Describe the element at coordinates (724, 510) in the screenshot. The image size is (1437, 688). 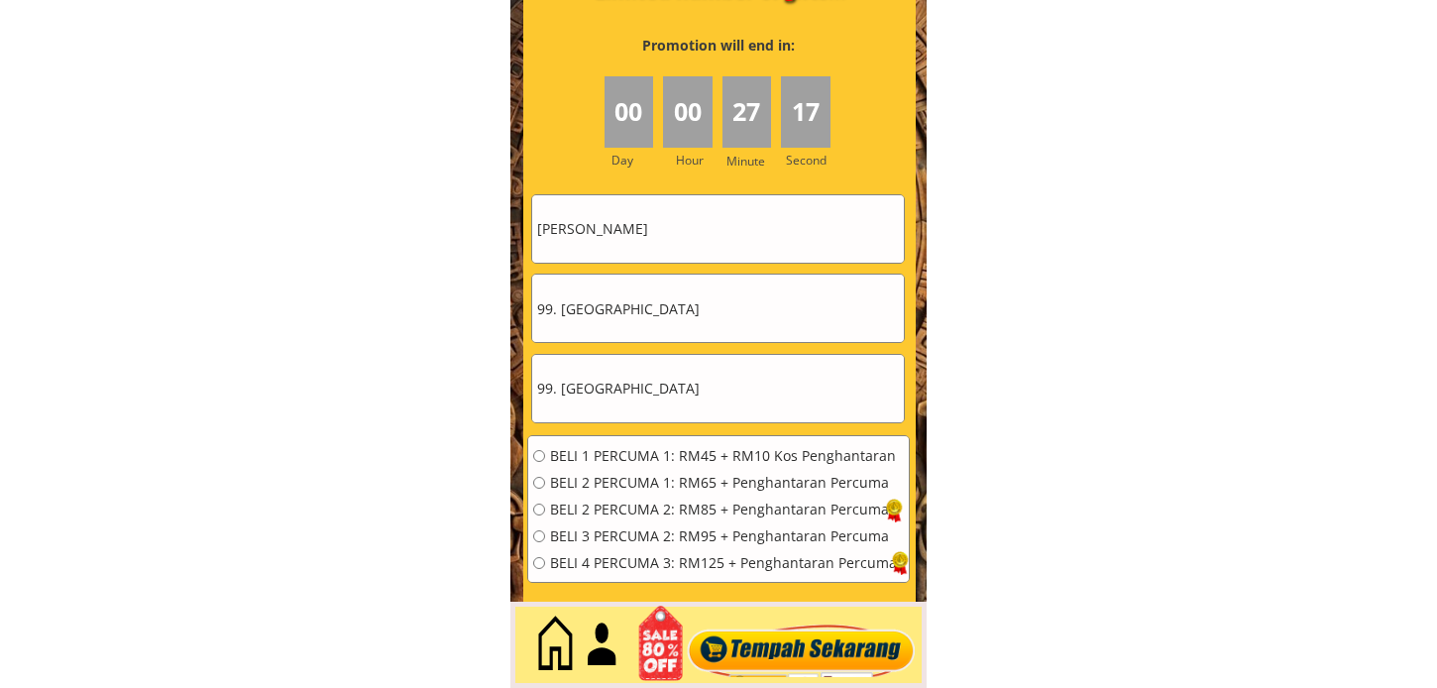
I see `span: BELI 2 PERCUMA 2: RM85 + Penghantaran Percuma` at that location.